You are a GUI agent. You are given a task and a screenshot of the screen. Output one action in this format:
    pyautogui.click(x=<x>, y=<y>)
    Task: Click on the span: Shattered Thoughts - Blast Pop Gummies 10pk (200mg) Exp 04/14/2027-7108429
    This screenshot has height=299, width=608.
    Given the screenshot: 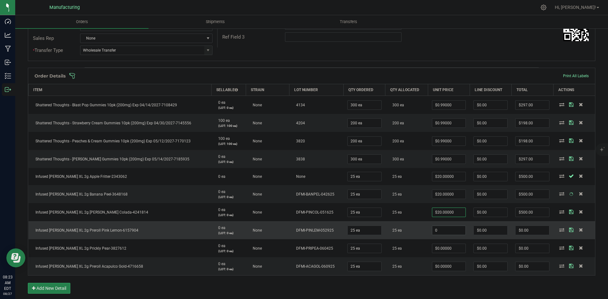 What is the action you would take?
    pyautogui.click(x=104, y=105)
    